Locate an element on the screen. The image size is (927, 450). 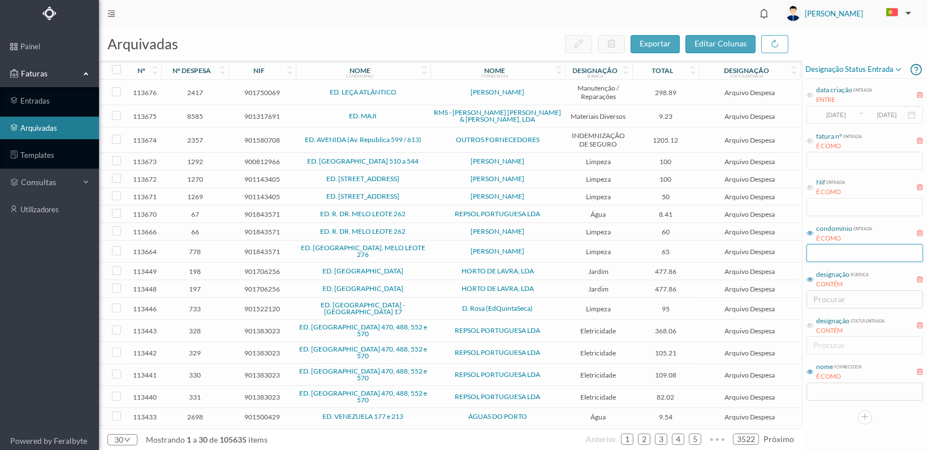
button: PT is located at coordinates (897, 13).